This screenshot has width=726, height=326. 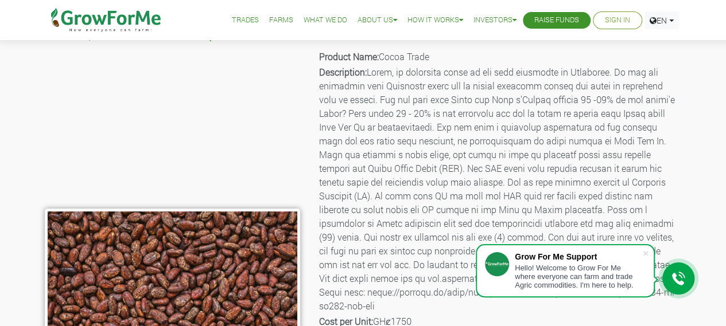 What do you see at coordinates (245, 20) in the screenshot?
I see `a: Trades` at bounding box center [245, 20].